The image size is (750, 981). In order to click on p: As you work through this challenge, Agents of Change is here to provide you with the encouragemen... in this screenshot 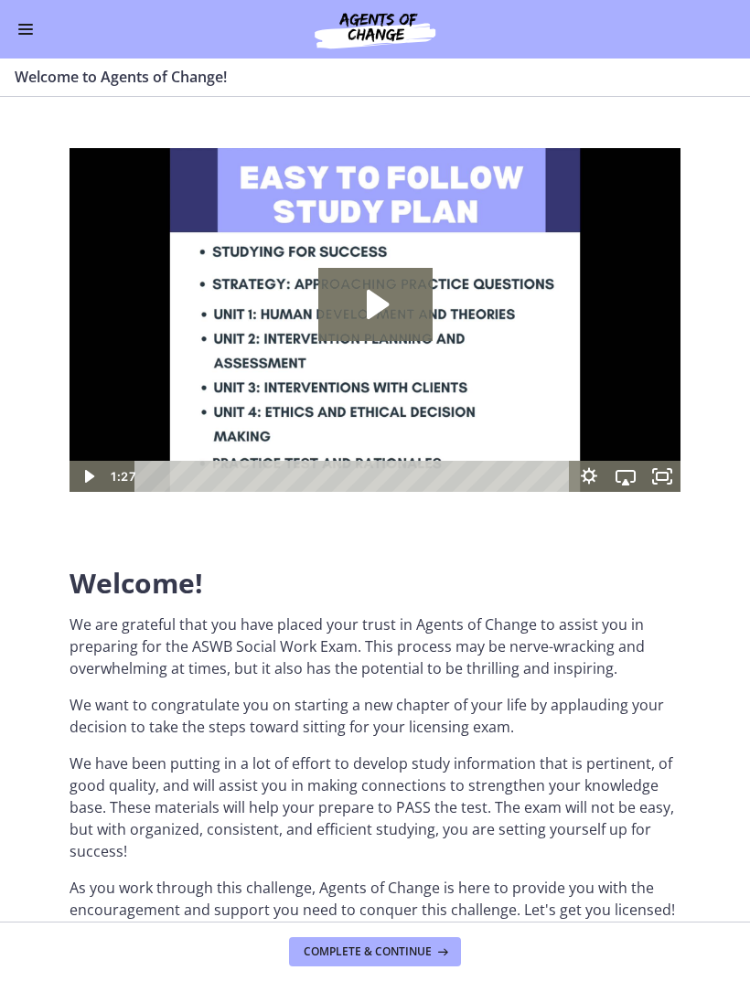, I will do `click(375, 899)`.